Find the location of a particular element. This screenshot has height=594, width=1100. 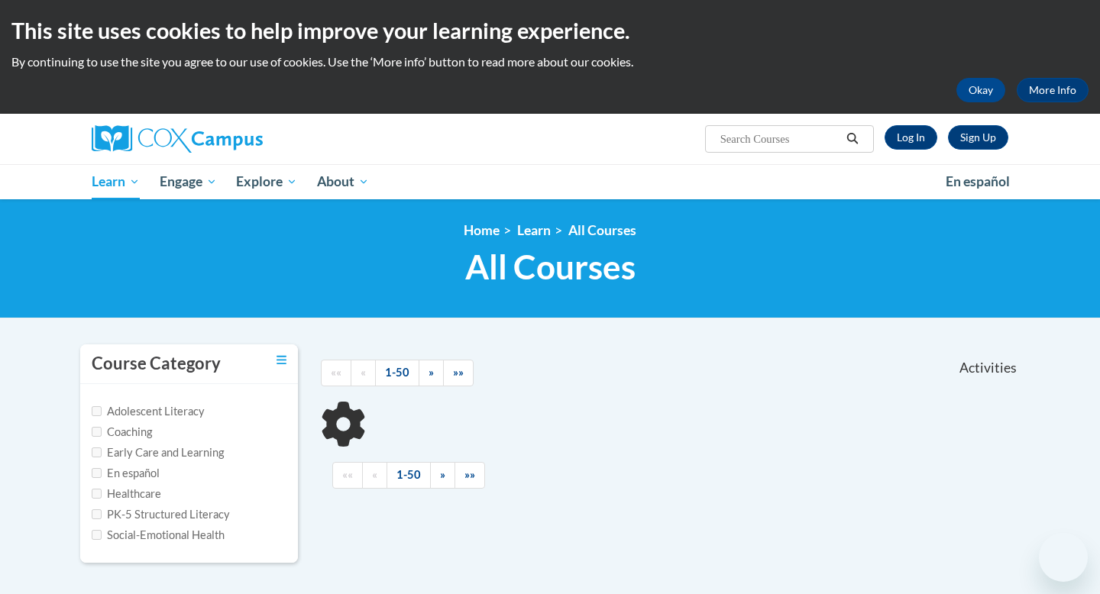

a: Toggle collapse is located at coordinates (281, 361).